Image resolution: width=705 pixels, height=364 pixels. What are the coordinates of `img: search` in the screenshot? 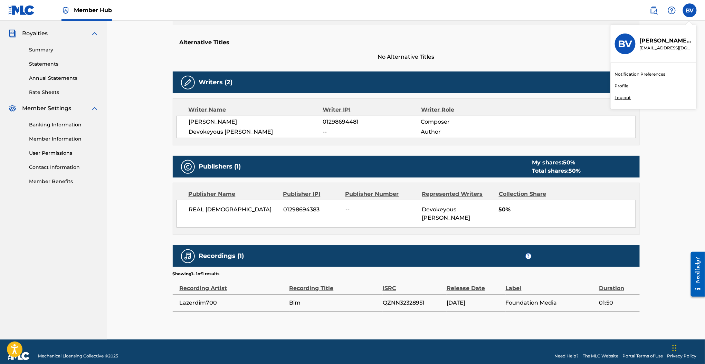 It's located at (654, 10).